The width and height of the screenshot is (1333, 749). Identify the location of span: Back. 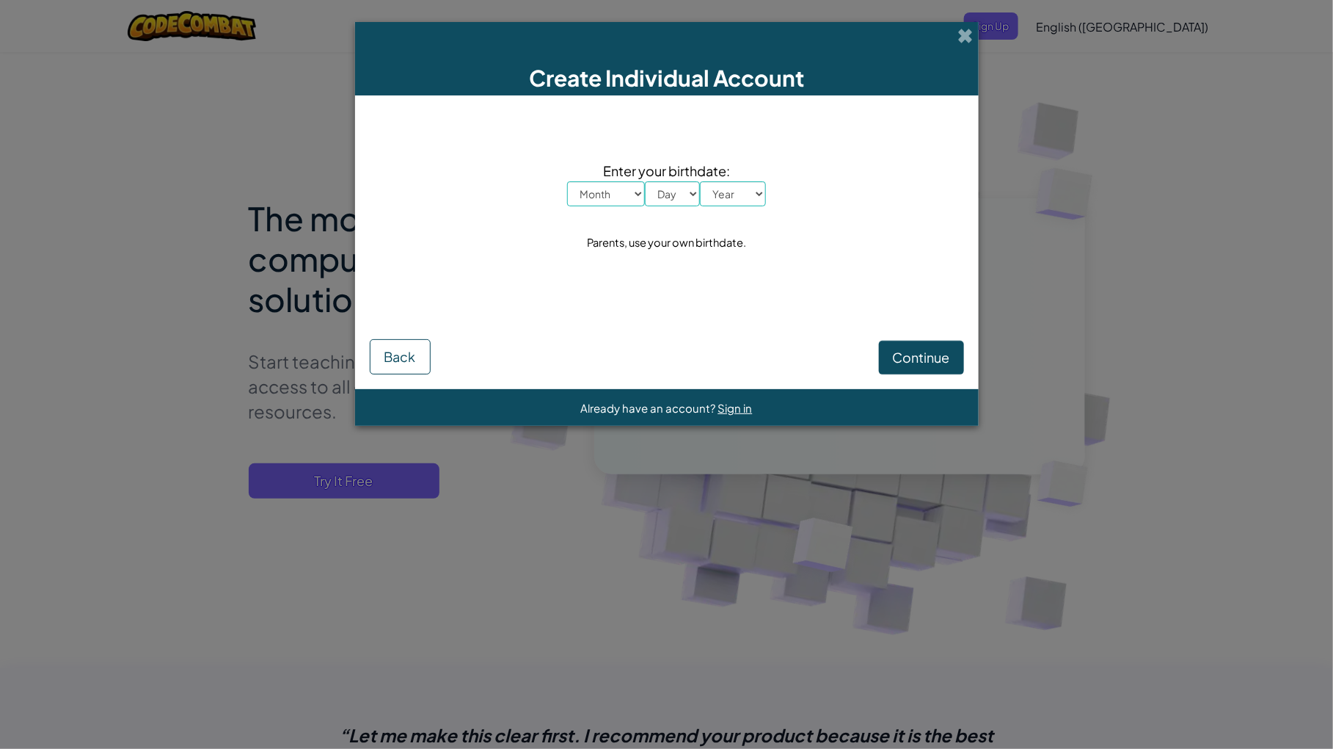
(400, 356).